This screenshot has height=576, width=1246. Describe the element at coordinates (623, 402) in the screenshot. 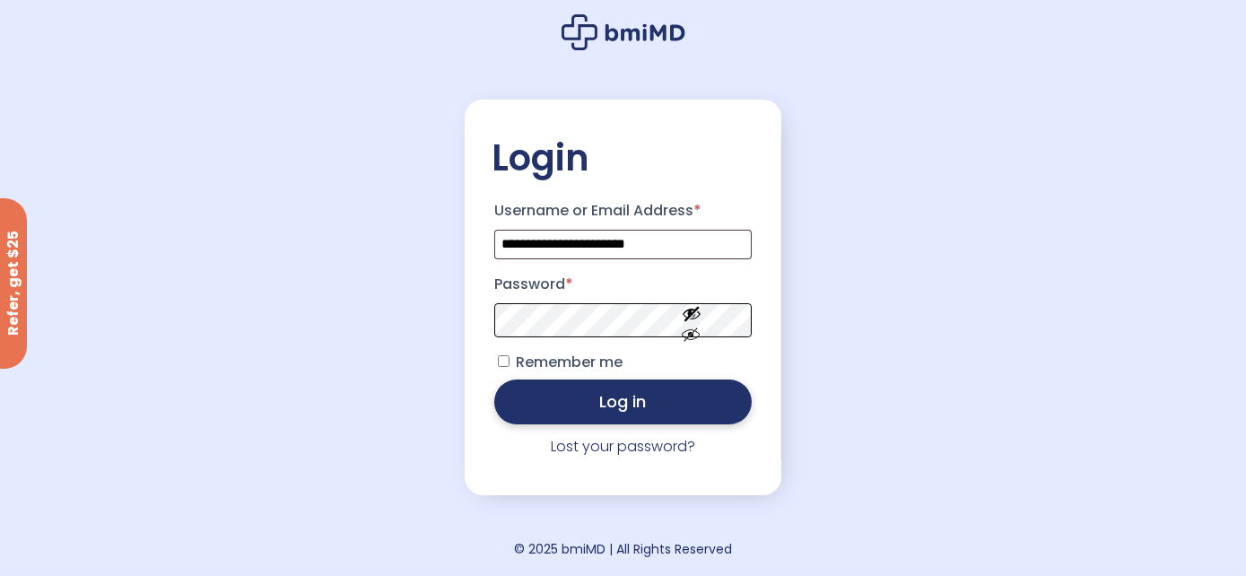

I see `button: Log in` at that location.